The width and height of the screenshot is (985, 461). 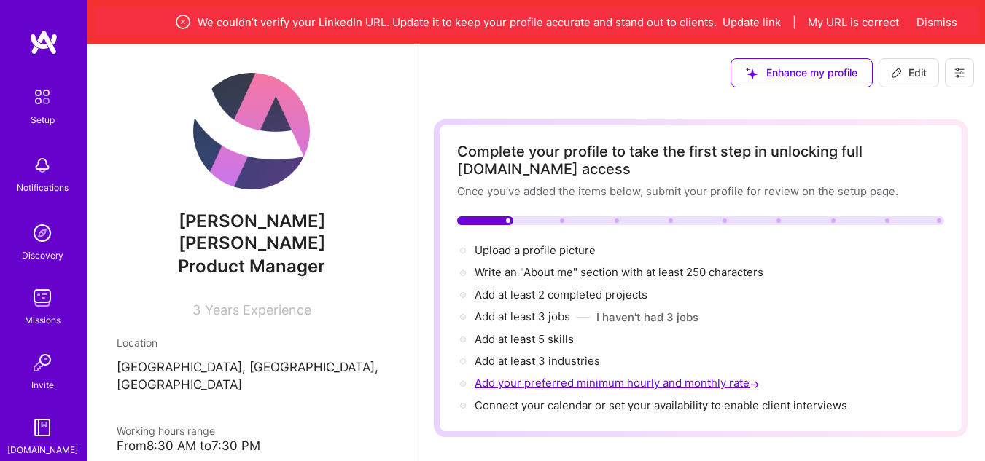 What do you see at coordinates (252, 266) in the screenshot?
I see `span: Product Manager` at bounding box center [252, 266].